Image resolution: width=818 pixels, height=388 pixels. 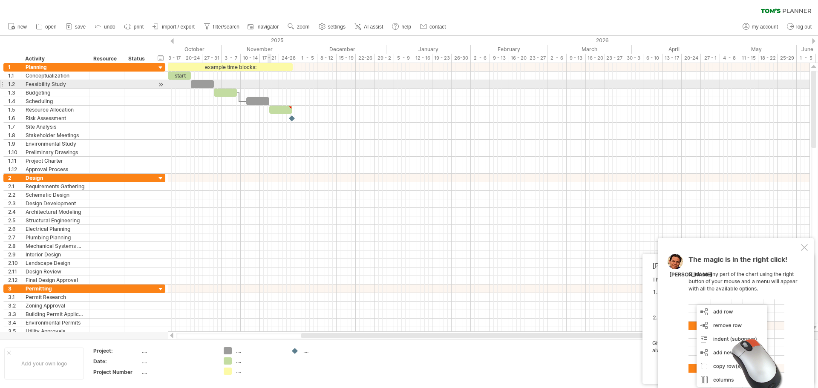 I want to click on span: help, so click(x=406, y=27).